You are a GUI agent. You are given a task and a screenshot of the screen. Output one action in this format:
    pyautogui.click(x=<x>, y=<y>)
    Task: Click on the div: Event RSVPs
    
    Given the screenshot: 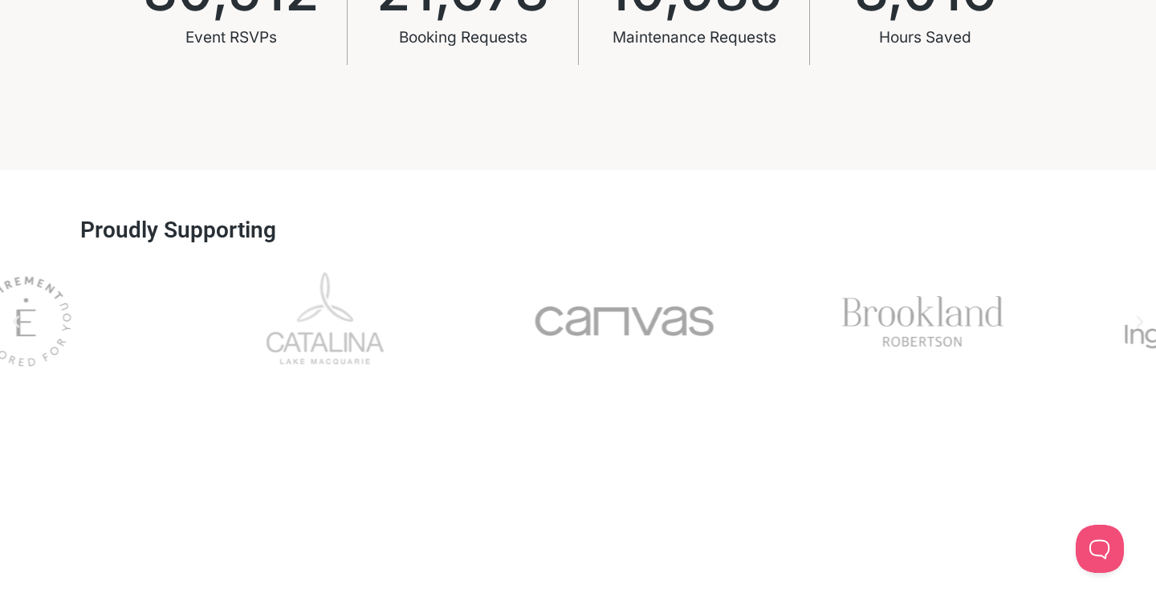 What is the action you would take?
    pyautogui.click(x=231, y=38)
    